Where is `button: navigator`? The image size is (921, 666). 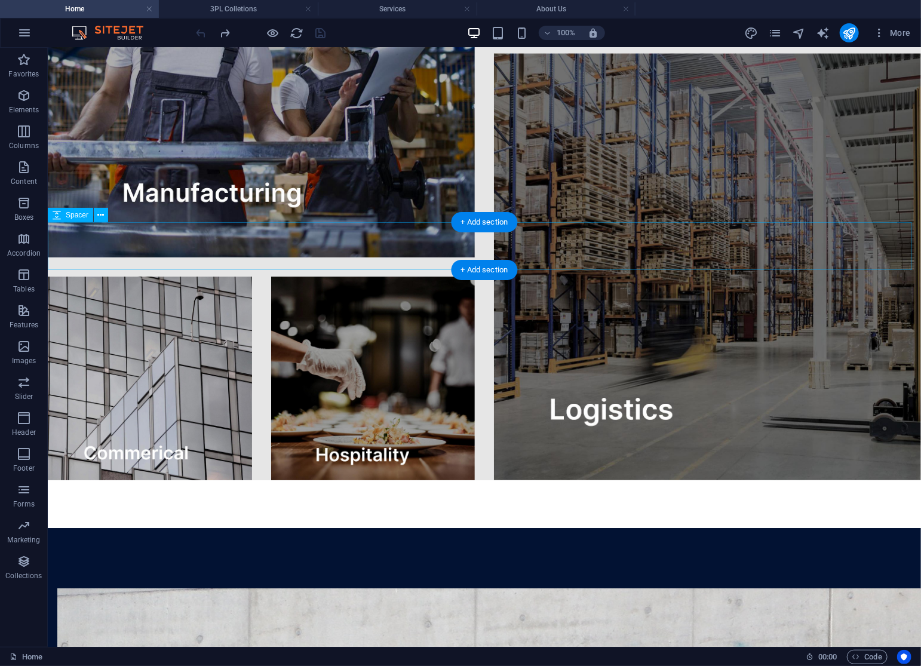
button: navigator is located at coordinates (799, 33).